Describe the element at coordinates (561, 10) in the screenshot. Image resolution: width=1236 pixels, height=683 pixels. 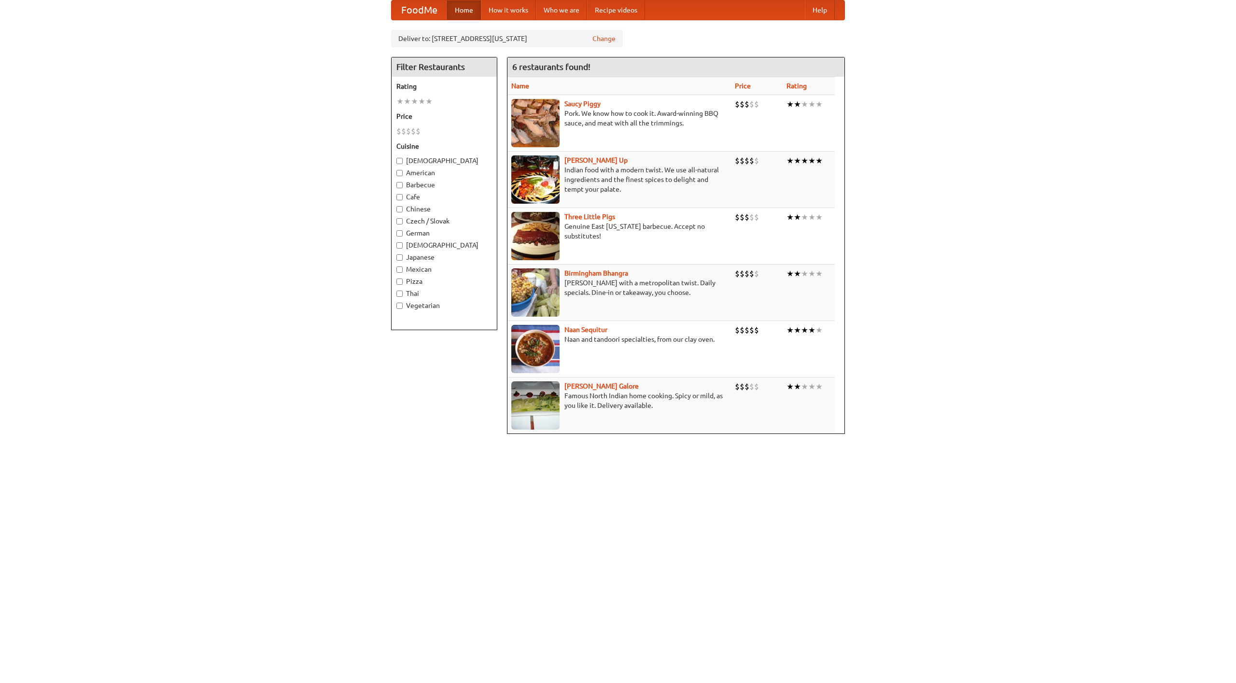
I see `a: Who we are` at that location.